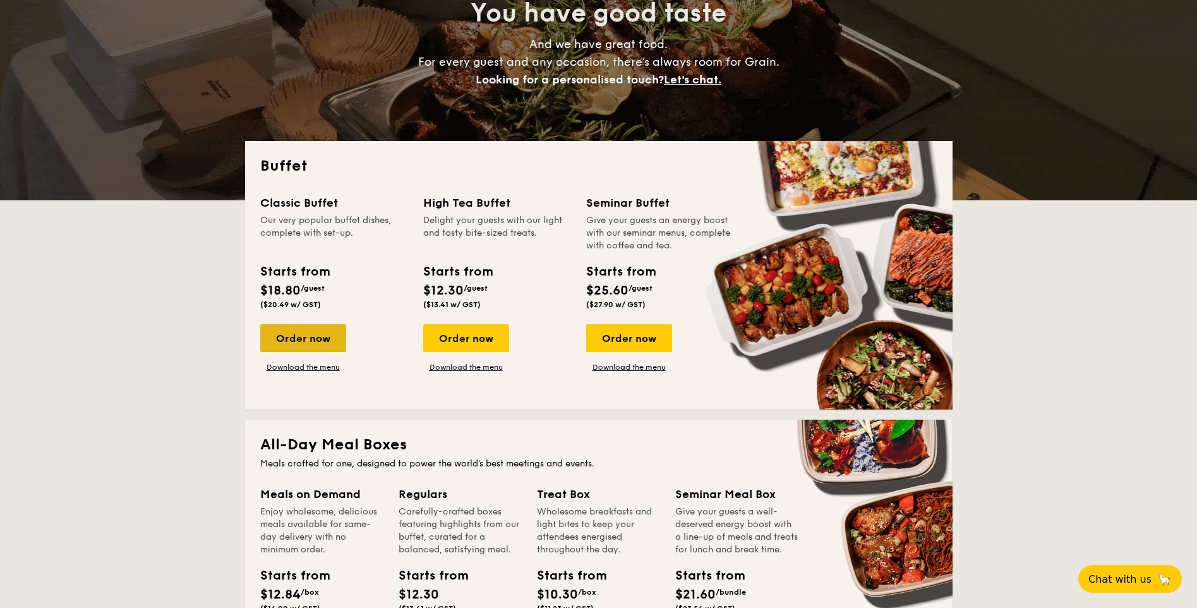 The width and height of the screenshot is (1197, 608). Describe the element at coordinates (737, 494) in the screenshot. I see `div: Seminar Meal Box` at that location.